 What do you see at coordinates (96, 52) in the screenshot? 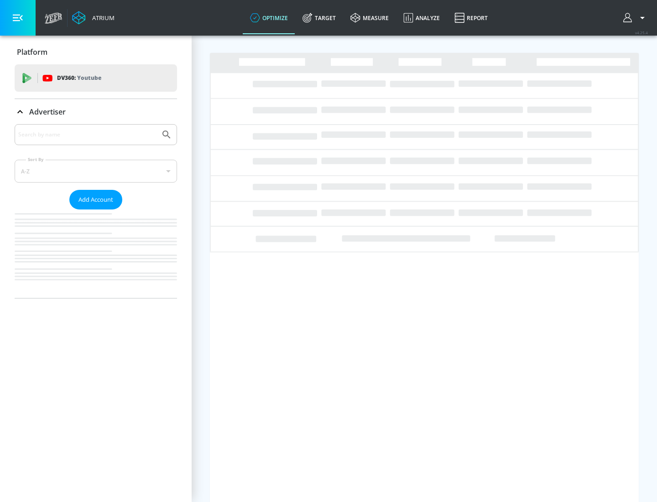
I see `div: Platform` at bounding box center [96, 52].